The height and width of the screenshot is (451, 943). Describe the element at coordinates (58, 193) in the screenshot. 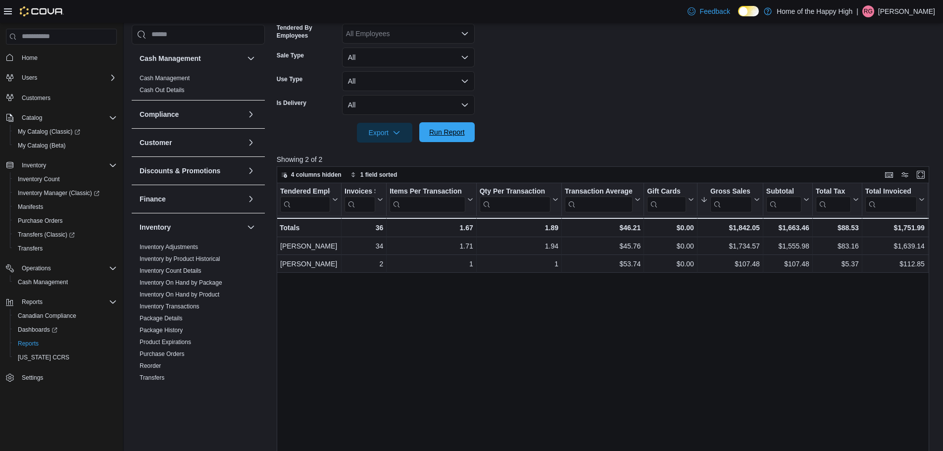

I see `span: Inventory Manager (Classic)` at that location.